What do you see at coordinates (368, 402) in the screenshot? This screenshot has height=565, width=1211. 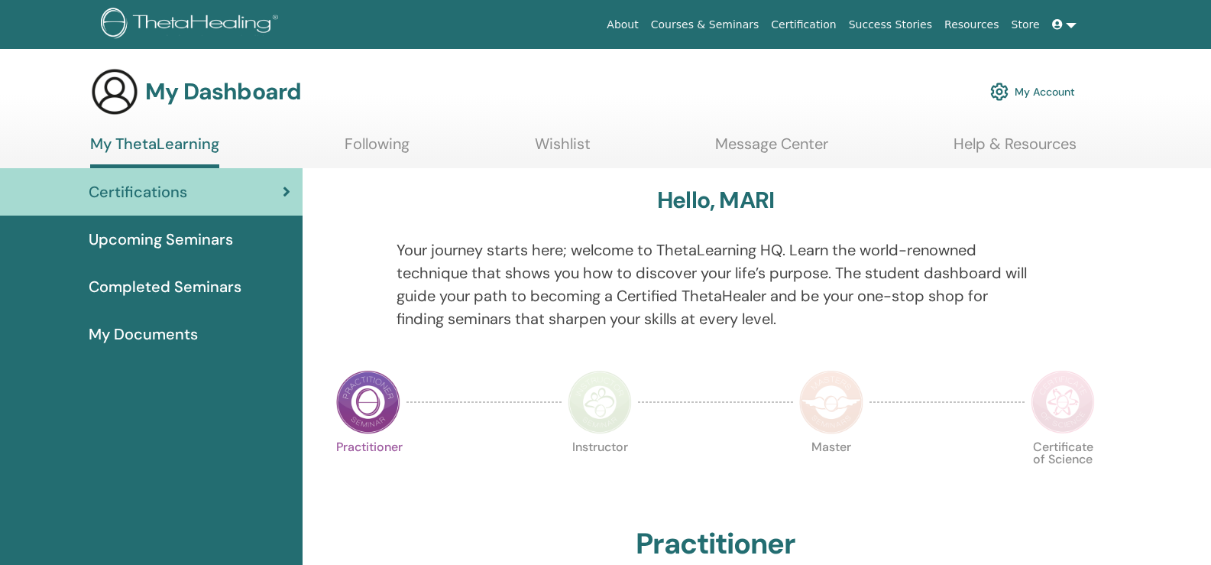 I see `img: Practitioner` at bounding box center [368, 402].